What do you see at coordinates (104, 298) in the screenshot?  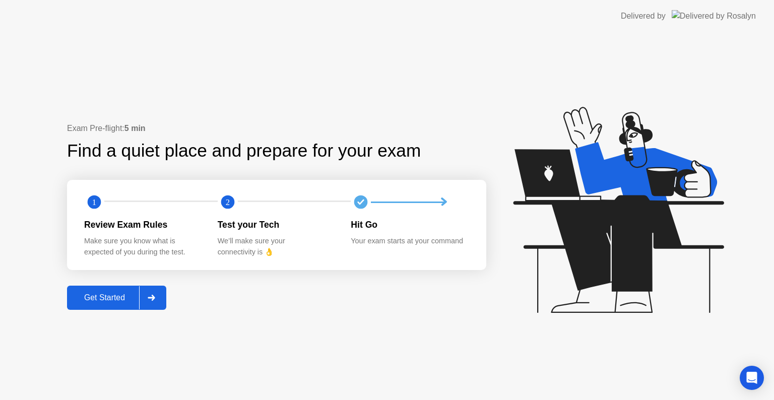 I see `div: Get Started` at bounding box center [104, 298].